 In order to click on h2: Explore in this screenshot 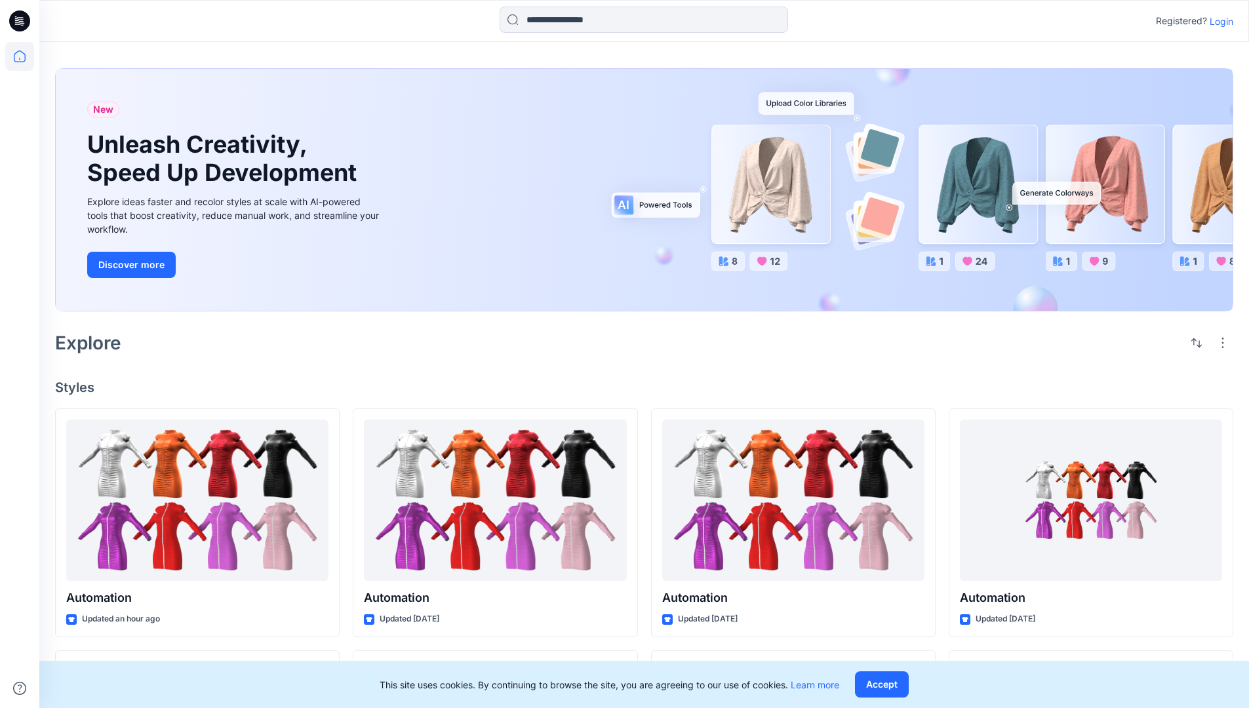, I will do `click(88, 343)`.